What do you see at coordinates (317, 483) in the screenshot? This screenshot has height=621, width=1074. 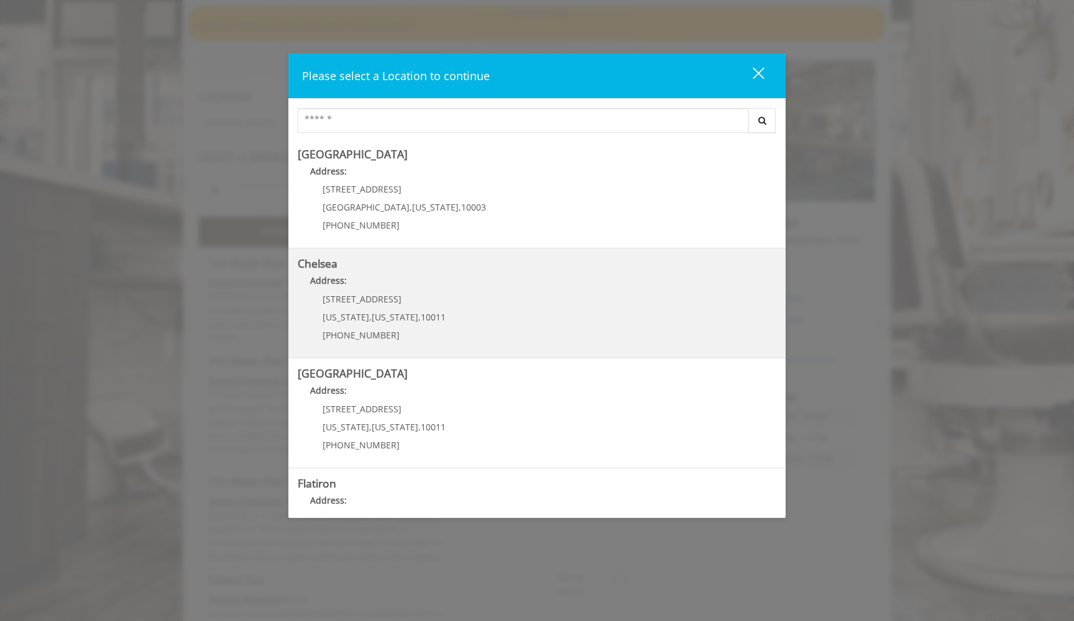 I see `b: Flatiron` at bounding box center [317, 483].